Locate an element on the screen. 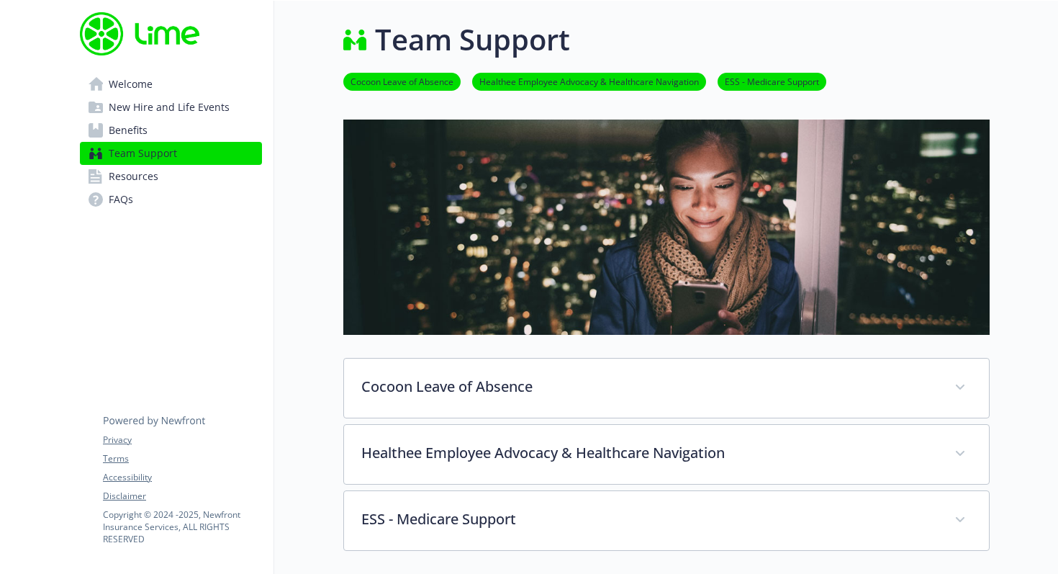 Image resolution: width=1058 pixels, height=574 pixels. a: Resources is located at coordinates (171, 176).